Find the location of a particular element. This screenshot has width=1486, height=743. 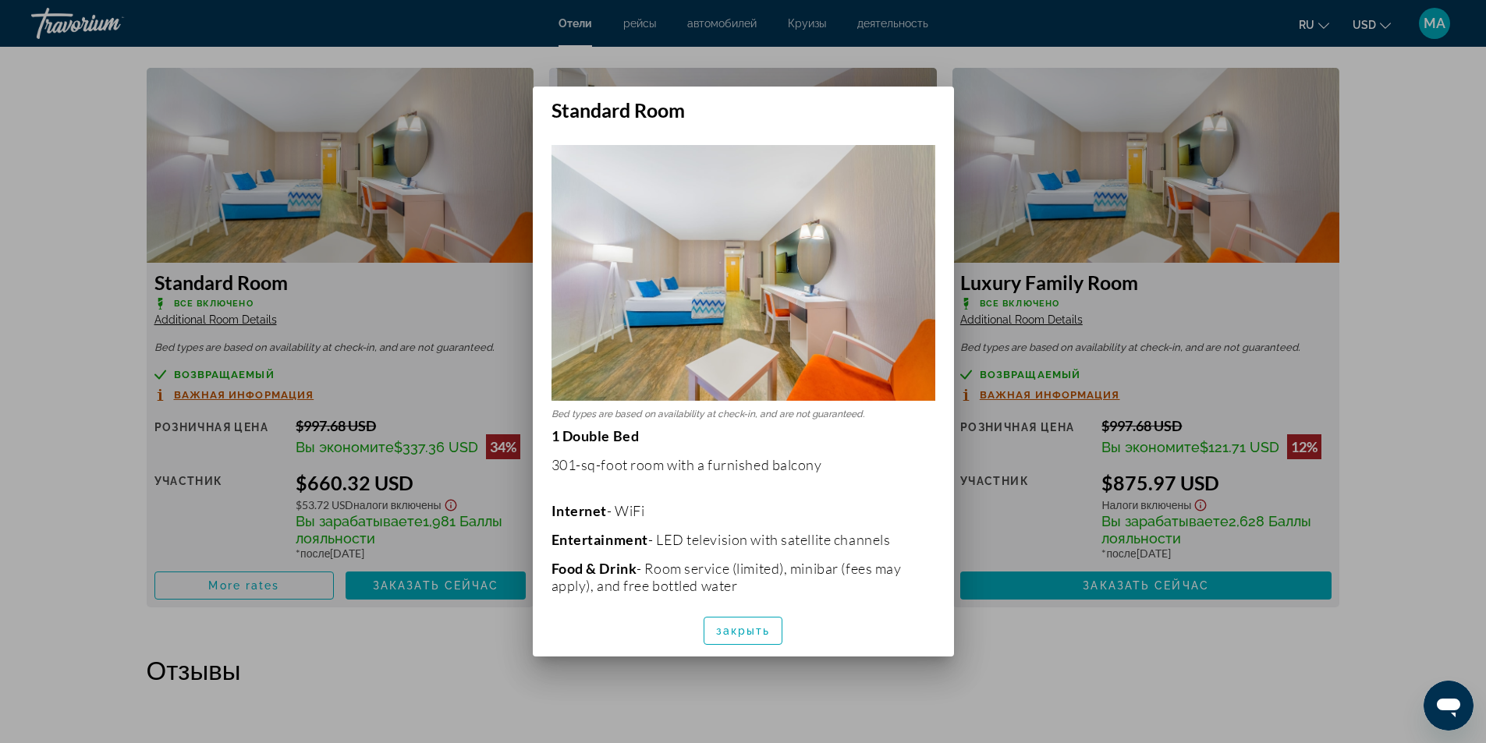

b: Internet is located at coordinates (580, 511).